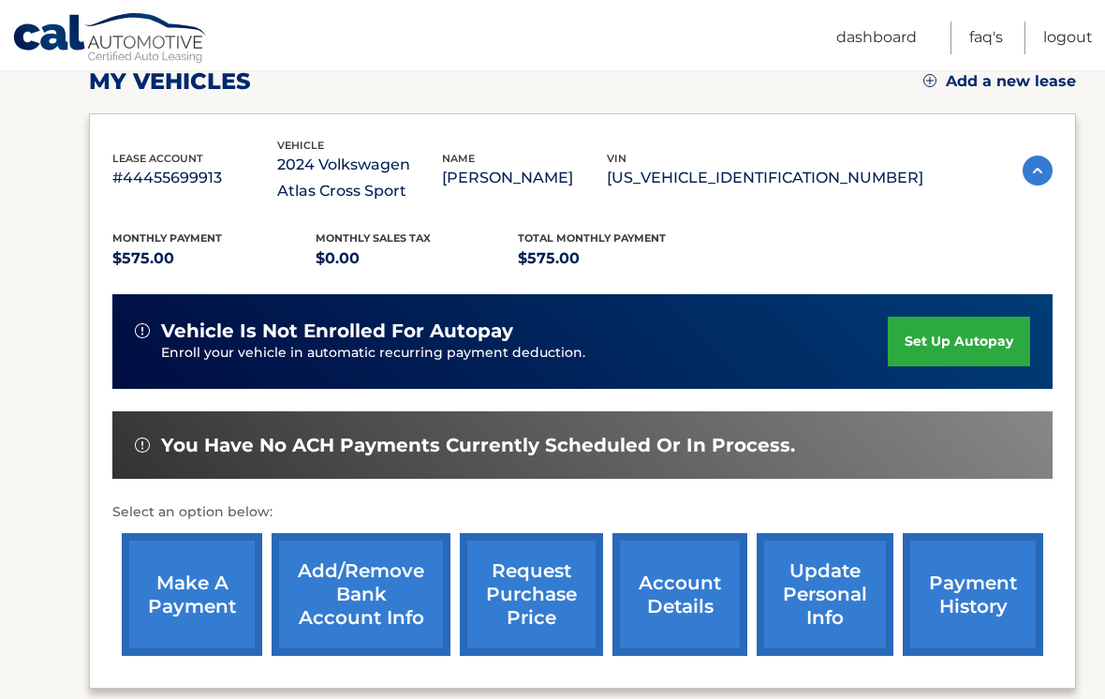 The height and width of the screenshot is (699, 1105). Describe the element at coordinates (167, 238) in the screenshot. I see `span: Monthly Payment` at that location.